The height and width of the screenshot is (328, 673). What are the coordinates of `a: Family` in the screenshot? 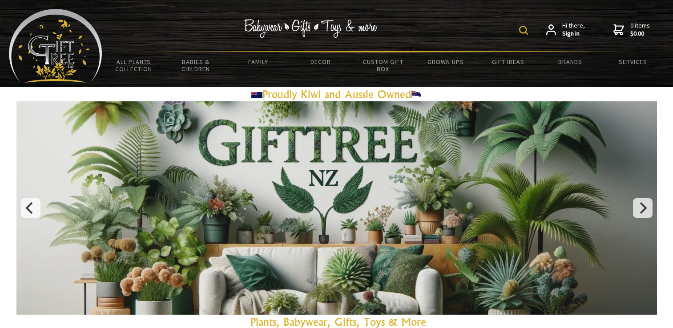 It's located at (258, 62).